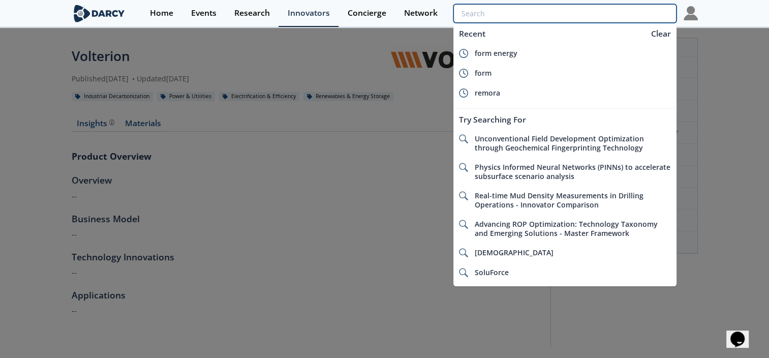  I want to click on span: form energy, so click(496, 53).